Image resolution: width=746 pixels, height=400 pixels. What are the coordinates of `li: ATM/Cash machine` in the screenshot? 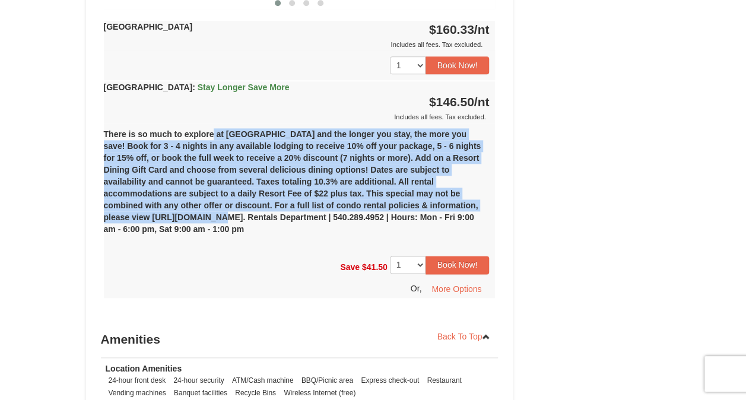 It's located at (263, 381).